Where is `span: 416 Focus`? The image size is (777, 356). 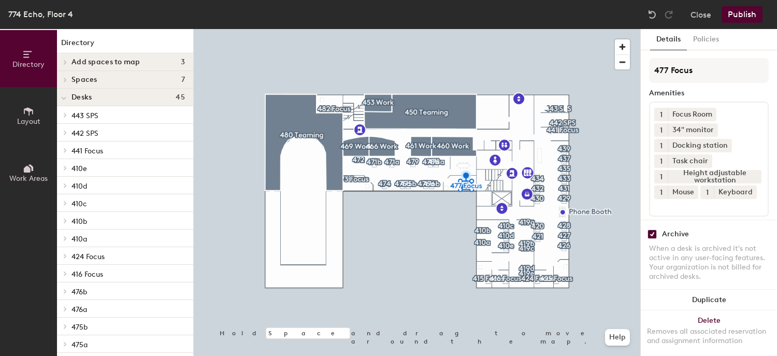 span: 416 Focus is located at coordinates (87, 274).